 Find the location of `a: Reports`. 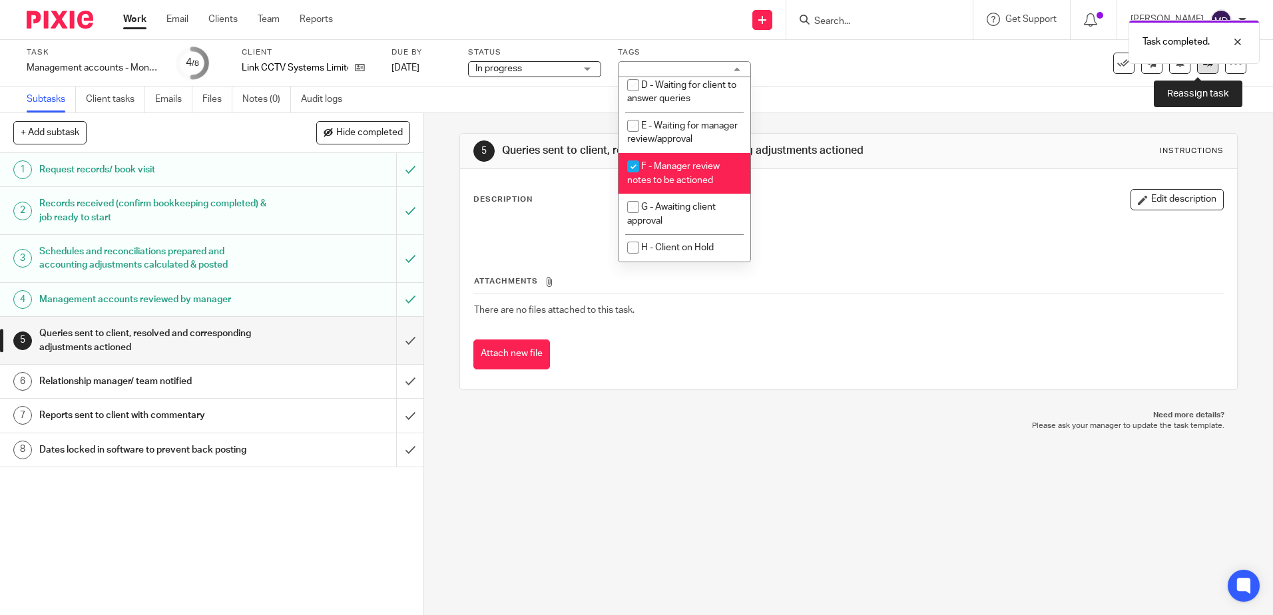

a: Reports is located at coordinates (316, 19).